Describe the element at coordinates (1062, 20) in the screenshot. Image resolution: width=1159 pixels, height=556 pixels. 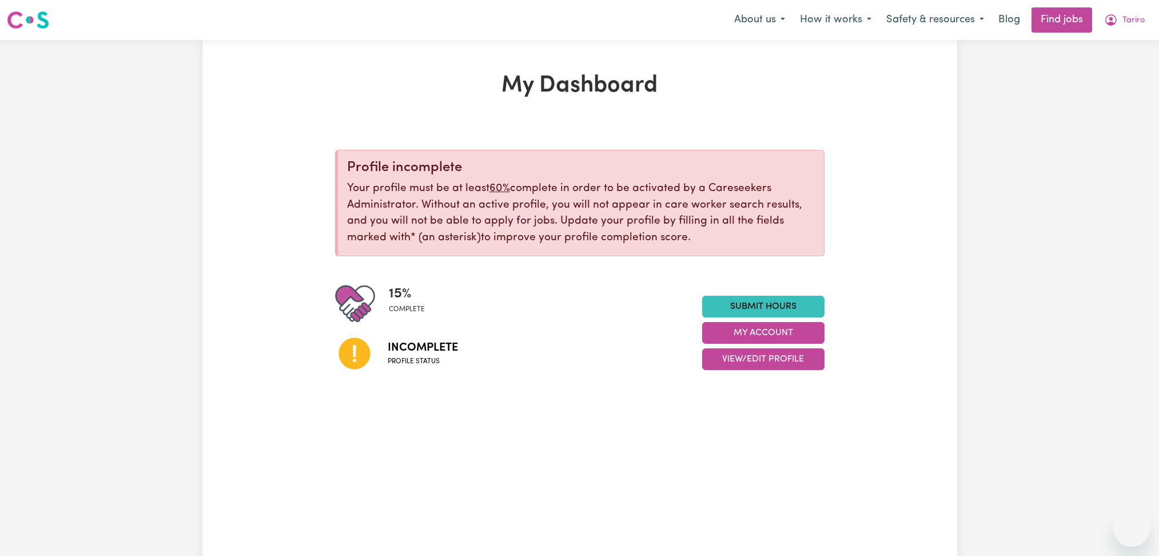
I see `a: Find jobs` at that location.